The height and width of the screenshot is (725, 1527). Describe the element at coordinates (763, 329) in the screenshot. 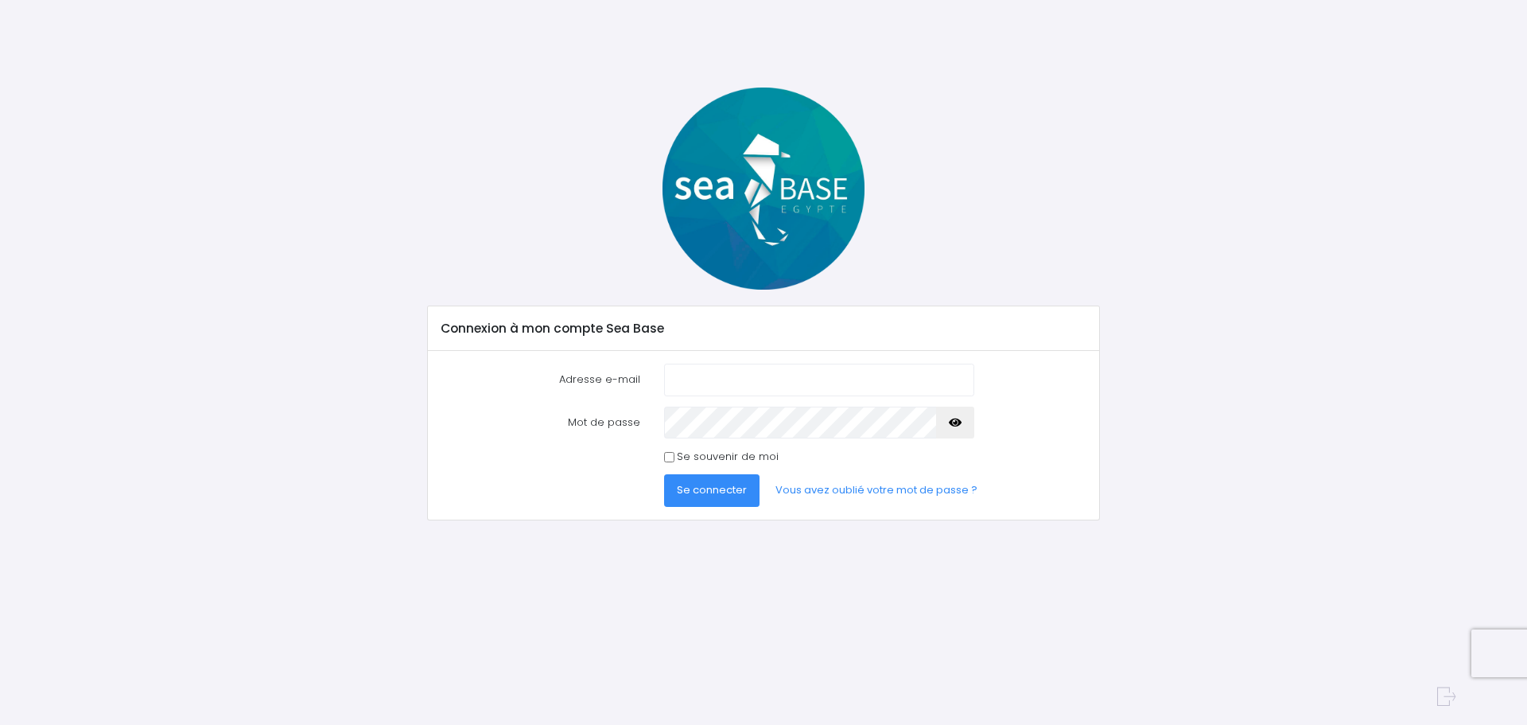

I see `div: Connexion à mon compte Sea Base` at that location.